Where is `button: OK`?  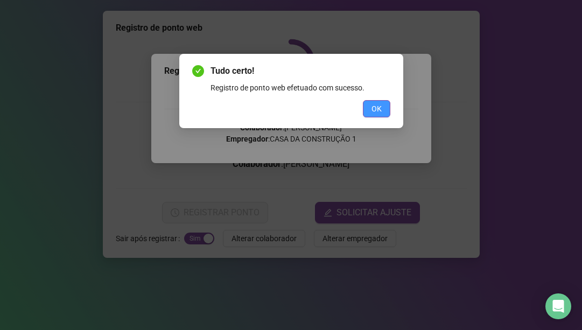
button: OK is located at coordinates (376, 109).